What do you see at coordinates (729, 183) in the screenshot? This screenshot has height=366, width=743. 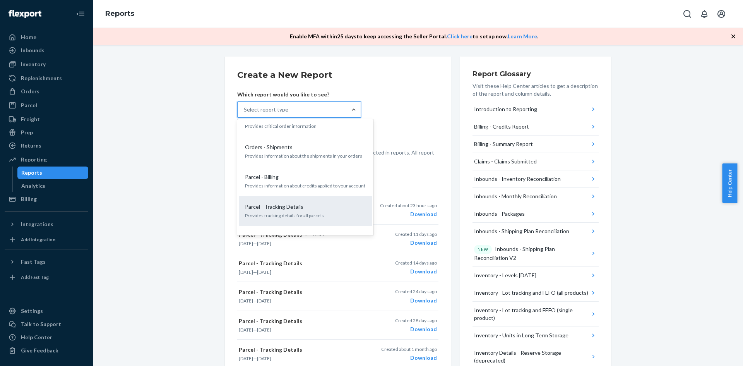 I see `button: Help Center` at bounding box center [729, 183].